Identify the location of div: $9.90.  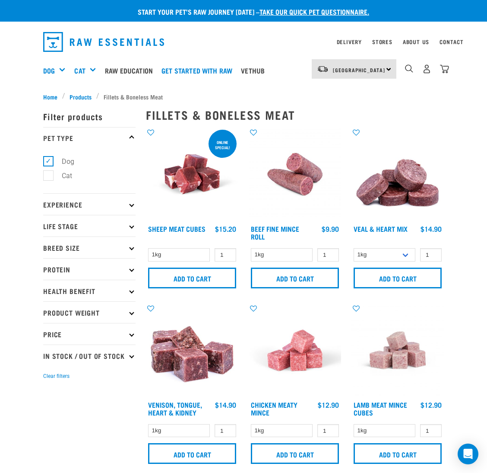
(331, 229).